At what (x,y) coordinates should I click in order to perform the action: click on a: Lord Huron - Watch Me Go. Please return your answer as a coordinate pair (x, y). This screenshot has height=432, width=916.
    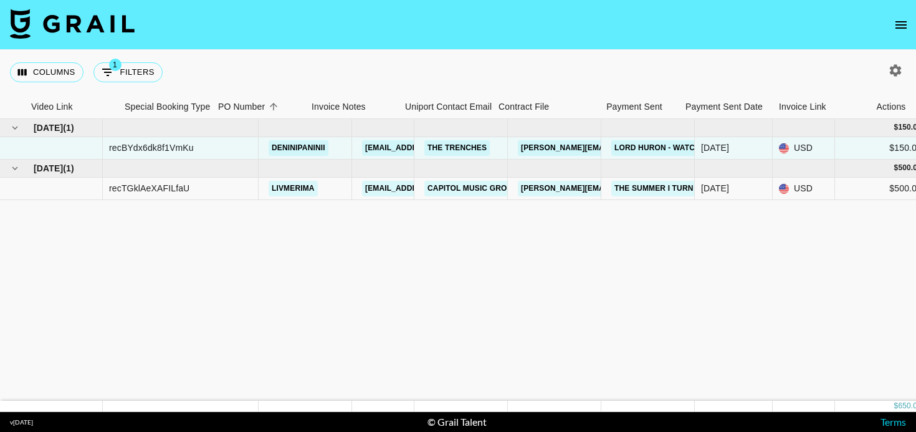
    Looking at the image, I should click on (671, 148).